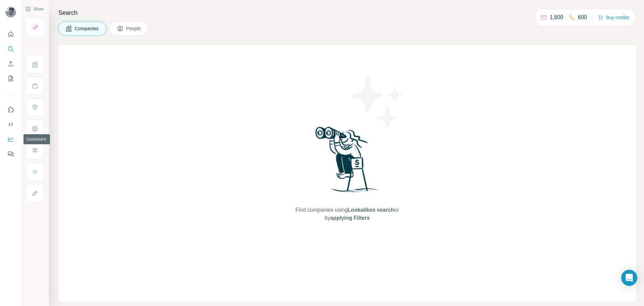  I want to click on span: Lookalikes search, so click(371, 210).